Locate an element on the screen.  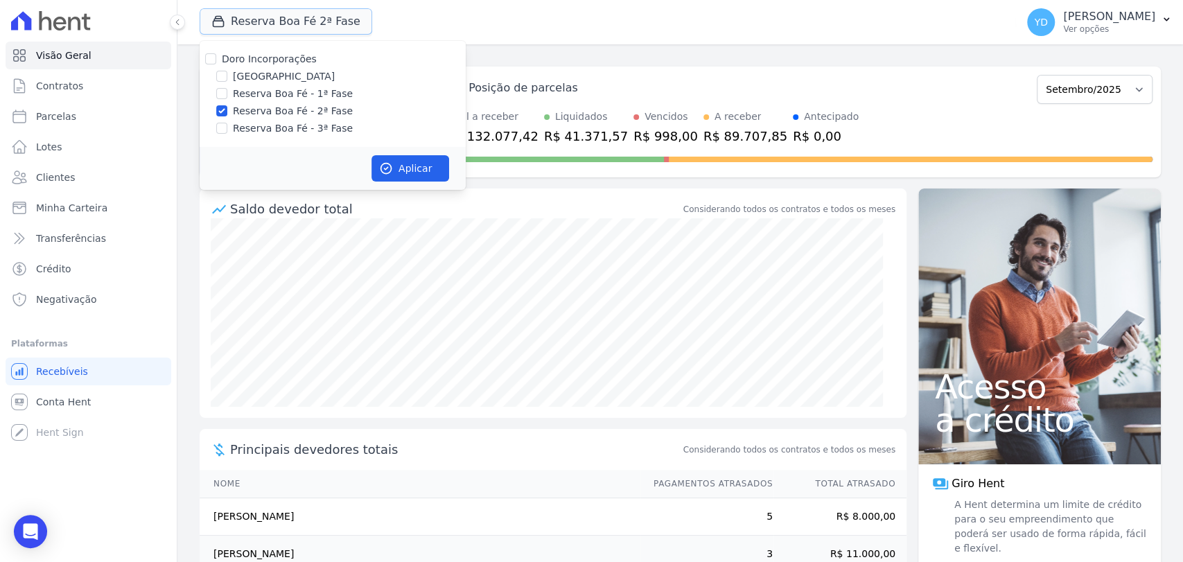
div: R$ 41.371,57 is located at coordinates (586, 136).